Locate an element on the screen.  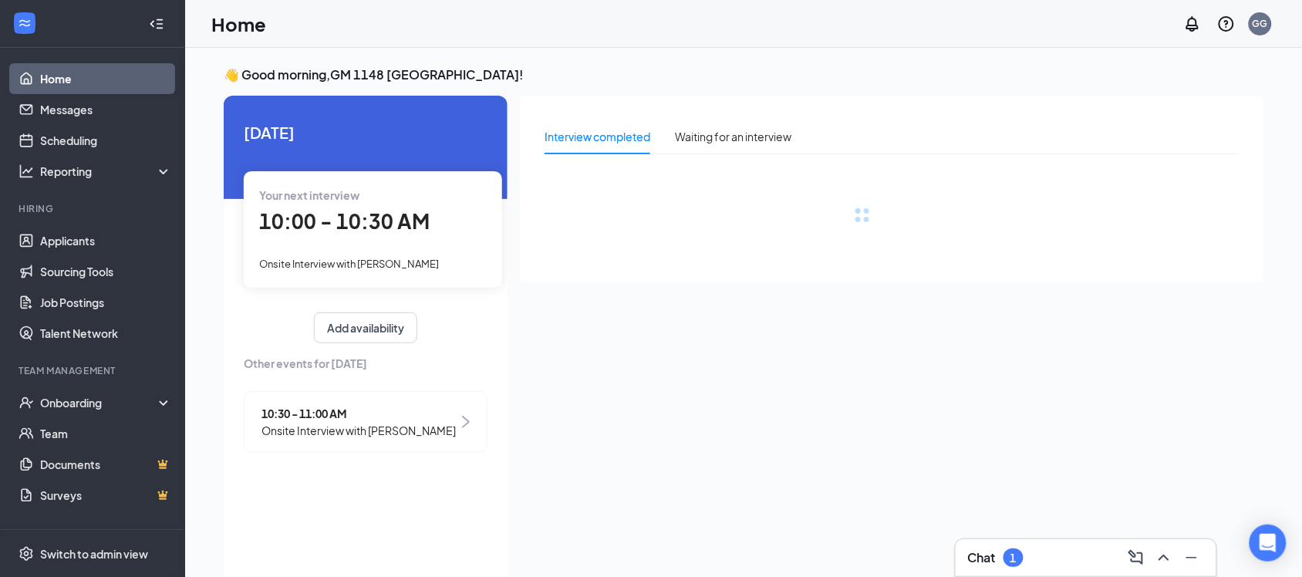
a: Applicants is located at coordinates (106, 241).